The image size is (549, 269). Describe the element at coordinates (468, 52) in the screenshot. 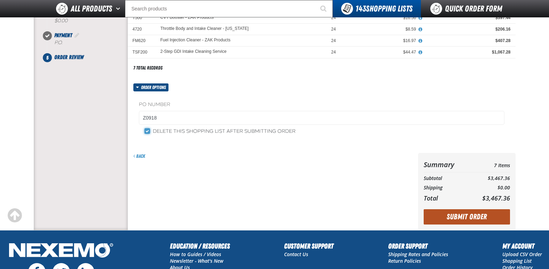

I see `div: $1,067.28` at that location.